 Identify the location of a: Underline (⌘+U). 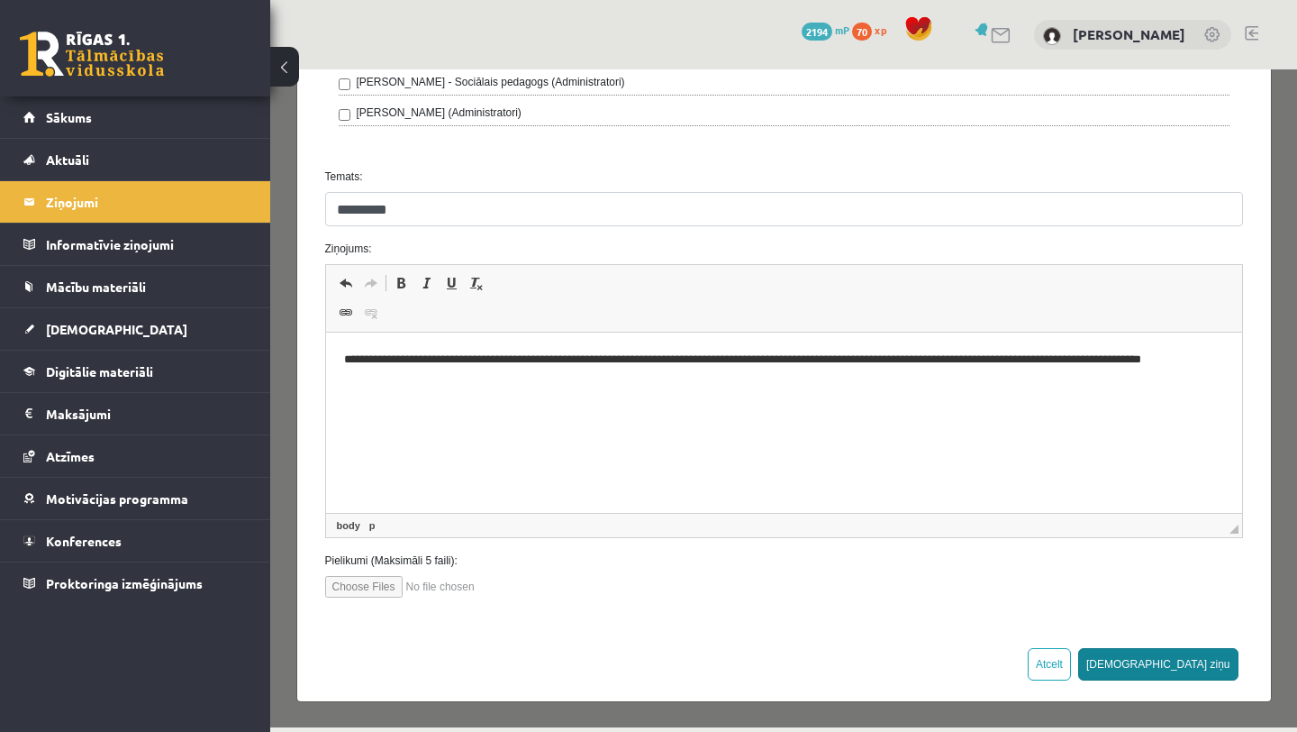
(181, 214).